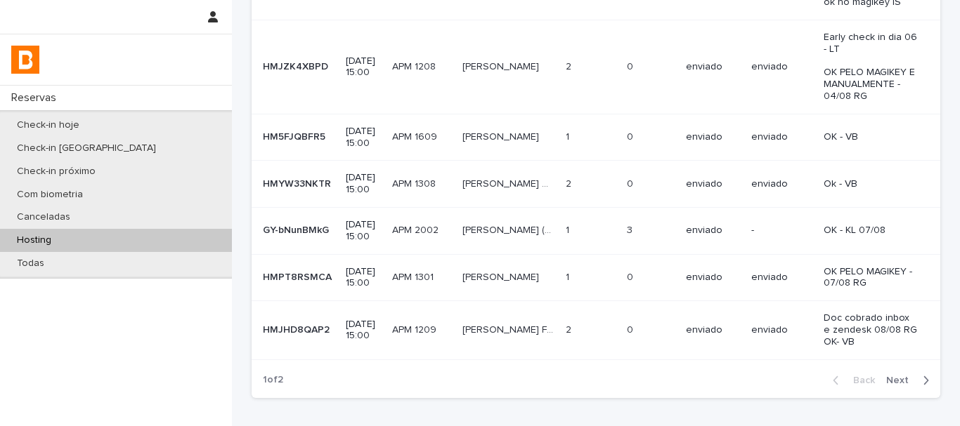 This screenshot has height=426, width=960. Describe the element at coordinates (910, 381) in the screenshot. I see `button: Next` at that location.